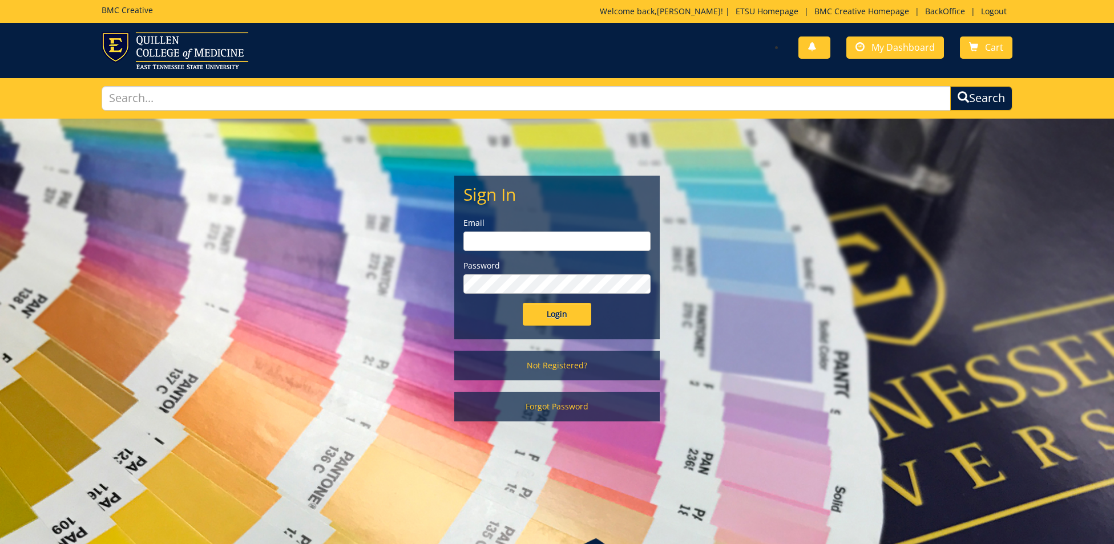 The image size is (1114, 544). What do you see at coordinates (945, 11) in the screenshot?
I see `a: BackOffice` at bounding box center [945, 11].